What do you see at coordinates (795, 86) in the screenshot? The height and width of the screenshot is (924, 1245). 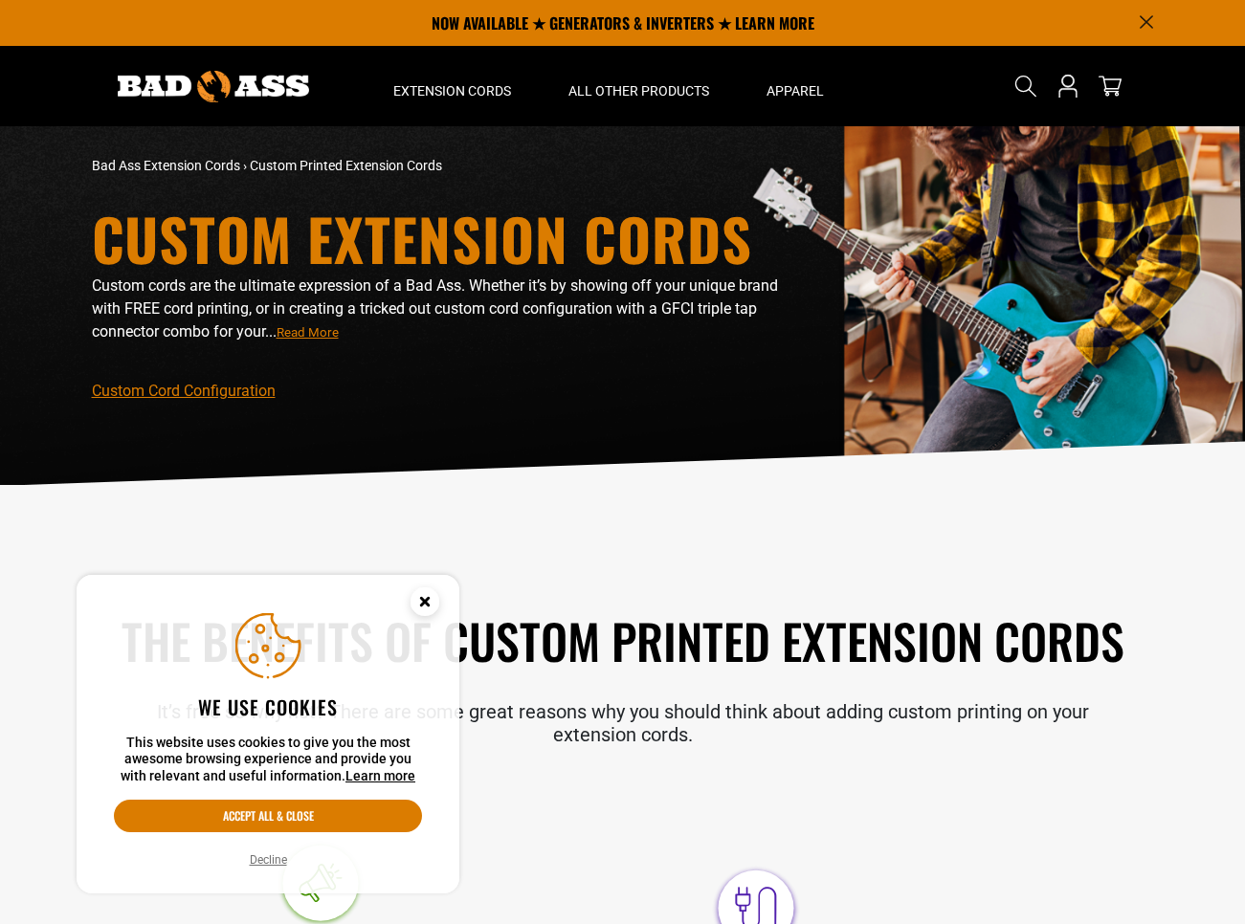 I see `summary: Apparel` at bounding box center [795, 86].